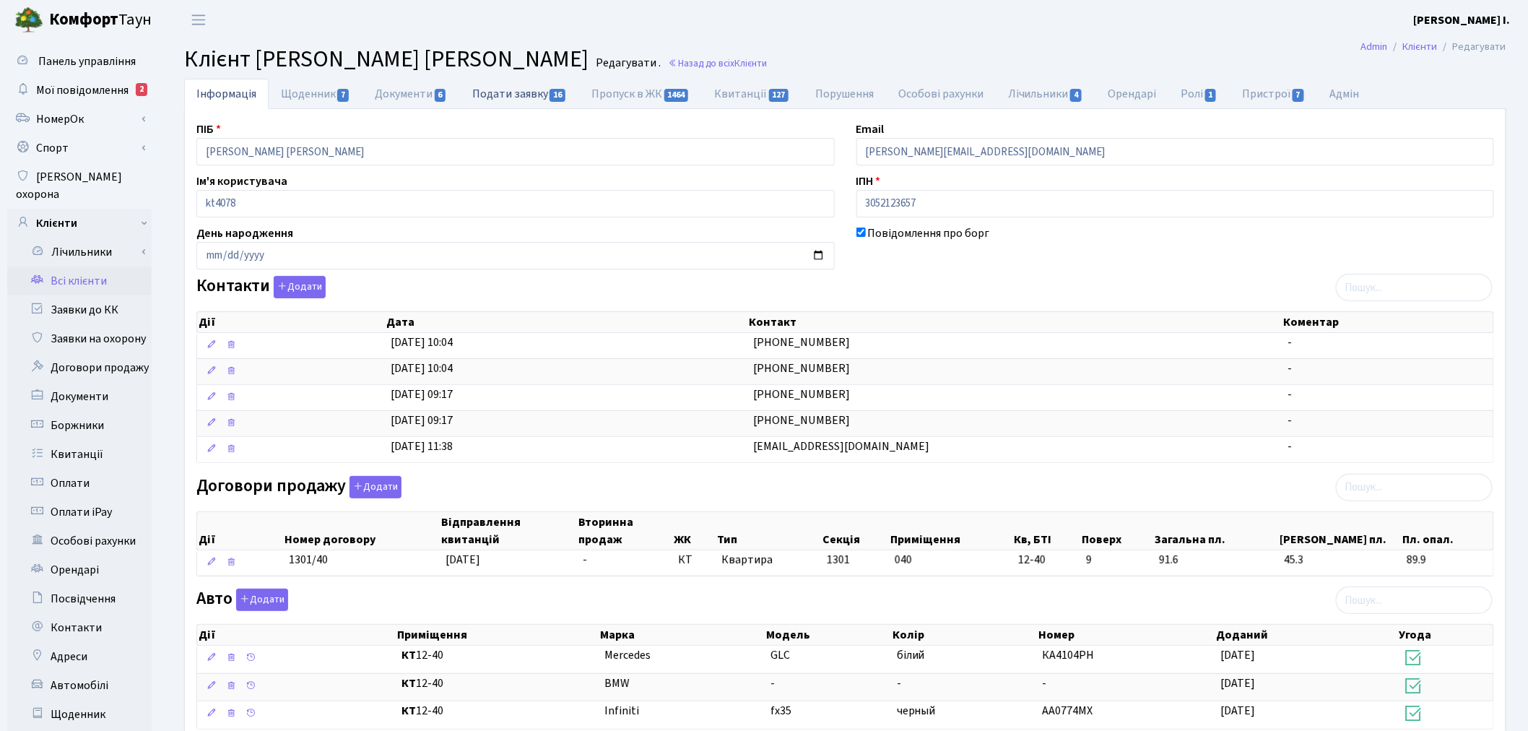 This screenshot has height=731, width=1528. What do you see at coordinates (910, 655) in the screenshot?
I see `span: білий` at bounding box center [910, 655].